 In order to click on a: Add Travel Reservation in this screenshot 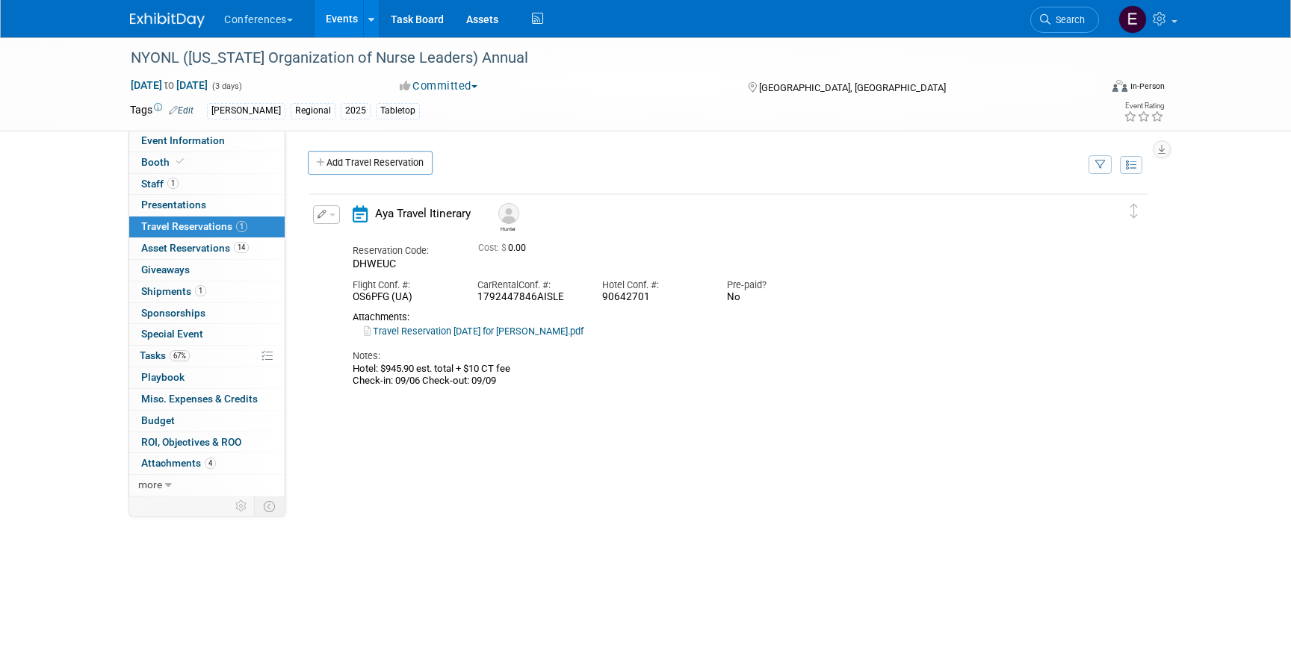, I will do `click(370, 163)`.